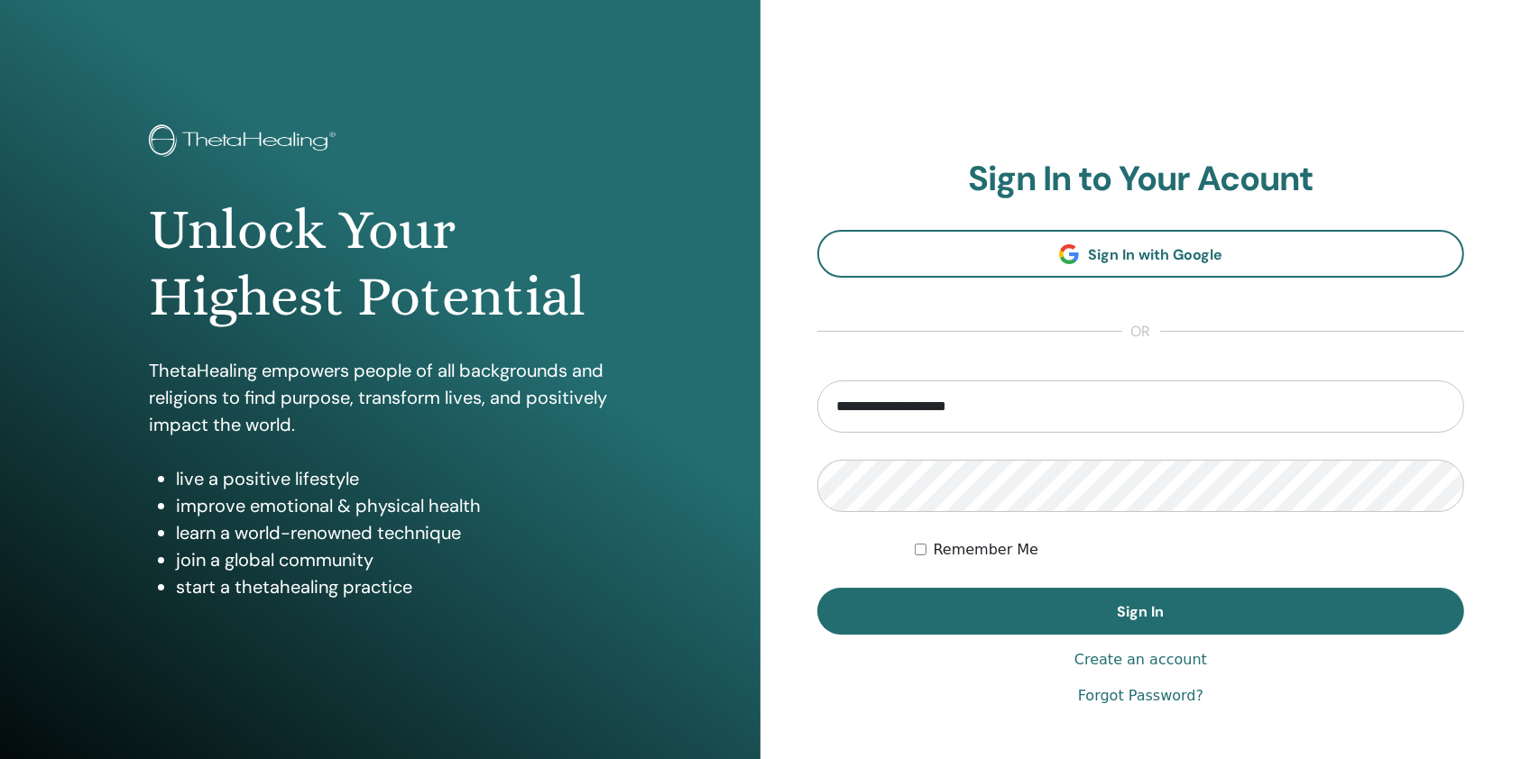 Image resolution: width=1521 pixels, height=759 pixels. Describe the element at coordinates (393, 587) in the screenshot. I see `li: start a thetahealing practice` at that location.